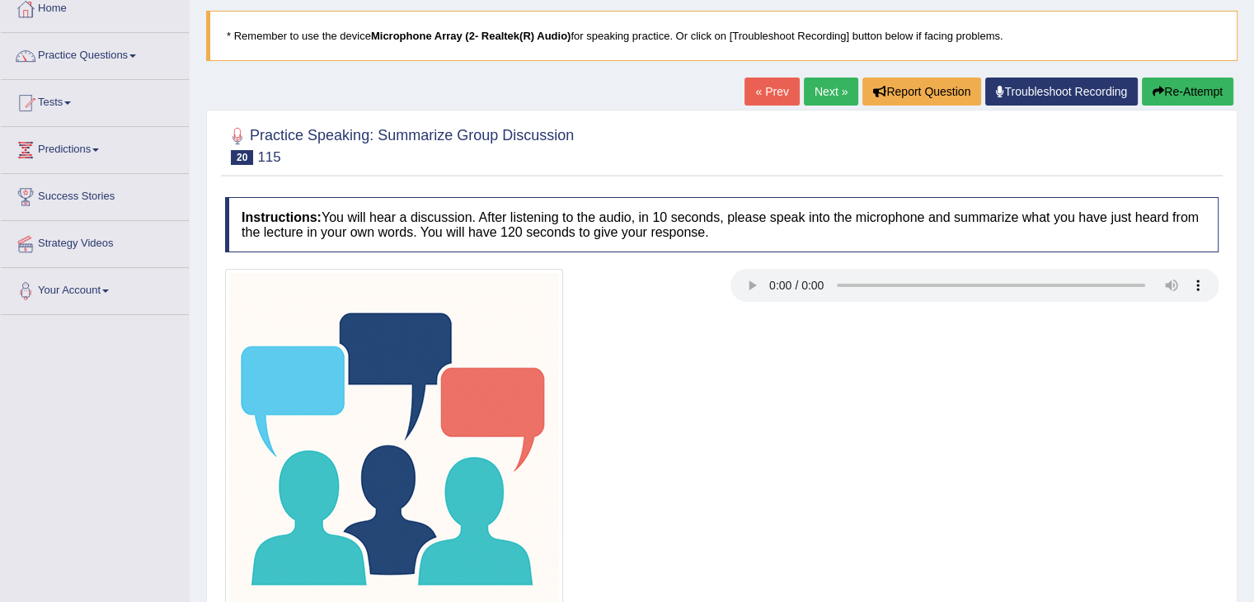 The width and height of the screenshot is (1254, 602). I want to click on a: Your Account, so click(95, 288).